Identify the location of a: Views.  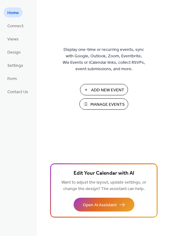
(13, 39).